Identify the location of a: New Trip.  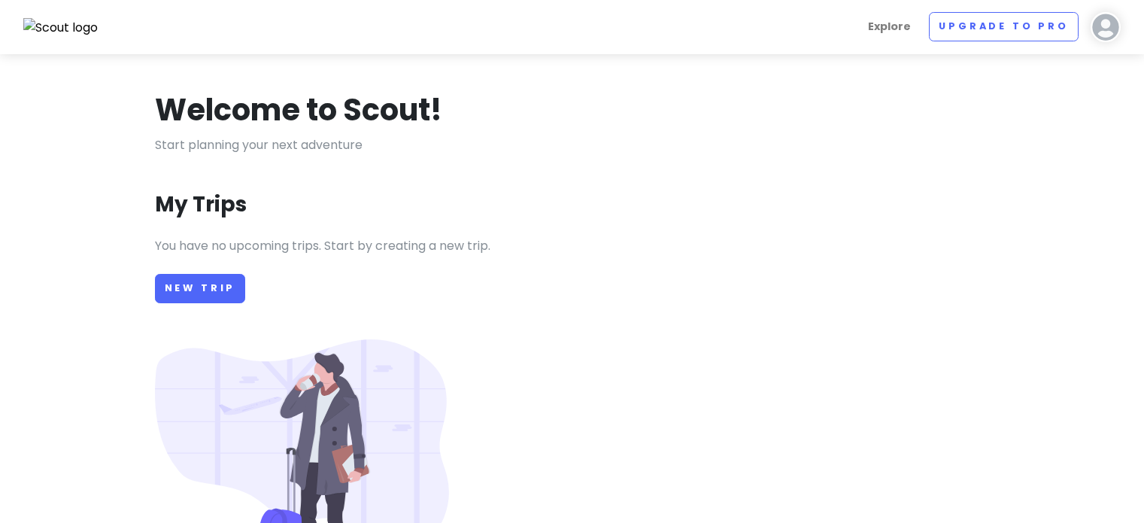
(200, 288).